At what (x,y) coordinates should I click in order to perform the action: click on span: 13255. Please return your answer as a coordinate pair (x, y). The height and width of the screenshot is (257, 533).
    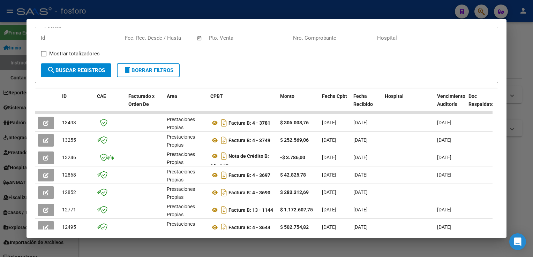
    Looking at the image, I should click on (69, 140).